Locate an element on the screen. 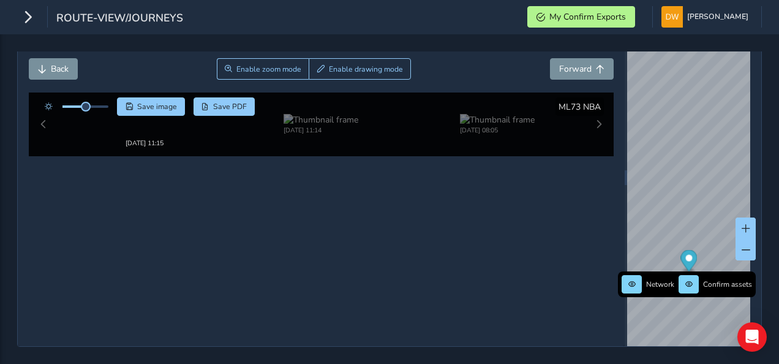  button: Zoom is located at coordinates (263, 69).